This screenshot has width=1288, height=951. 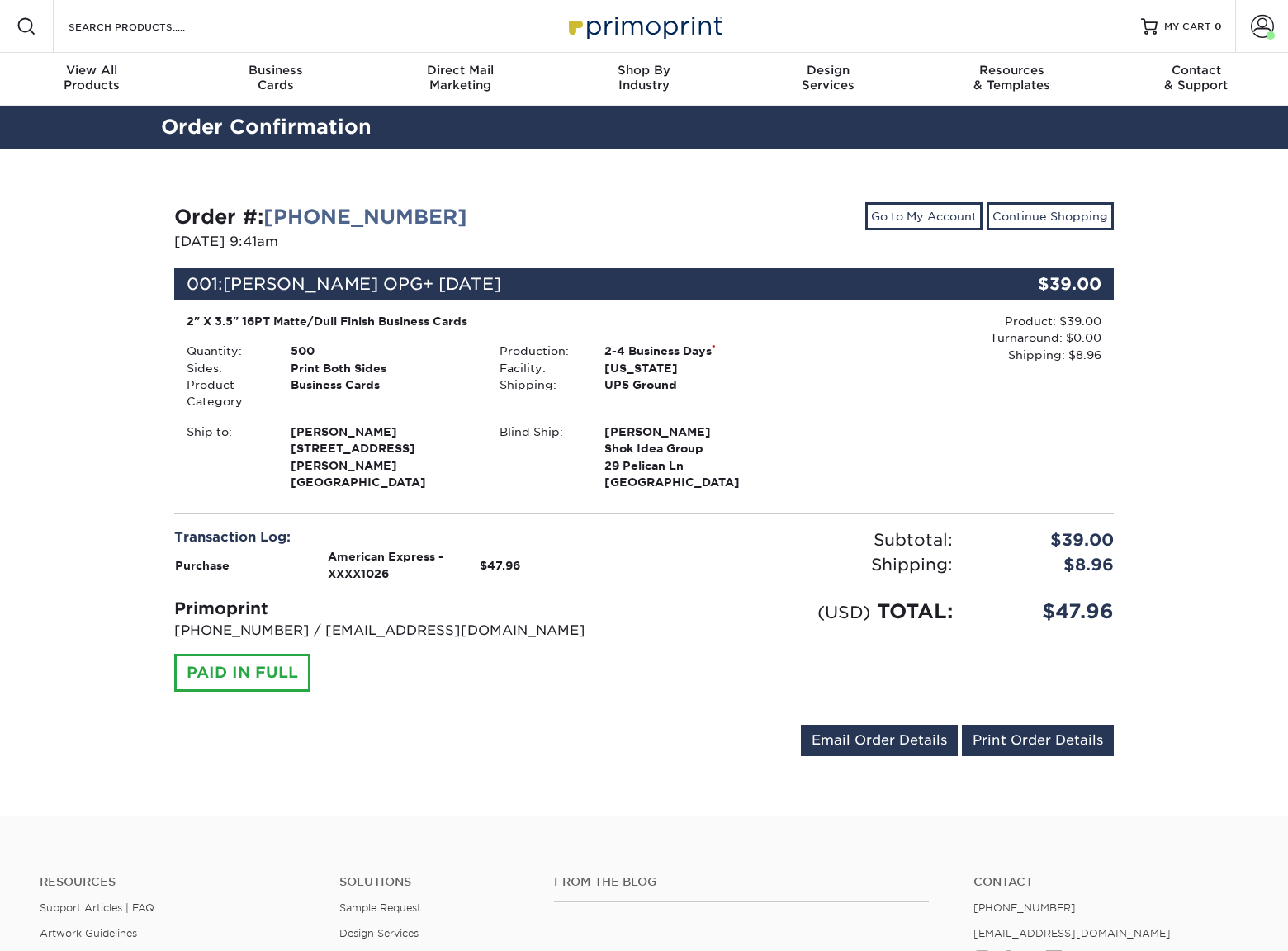 I want to click on div: Product Category:, so click(x=226, y=393).